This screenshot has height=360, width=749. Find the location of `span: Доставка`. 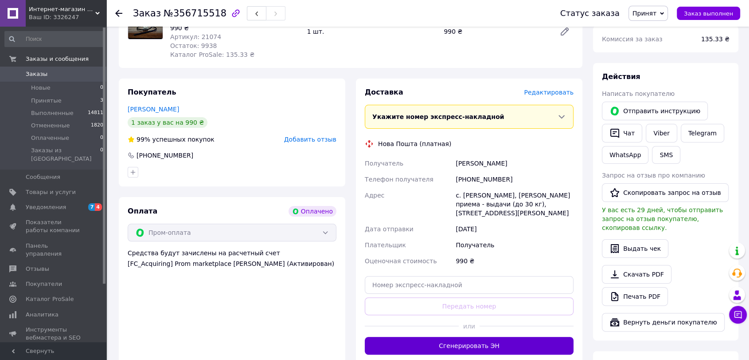

span: Доставка is located at coordinates (384, 92).